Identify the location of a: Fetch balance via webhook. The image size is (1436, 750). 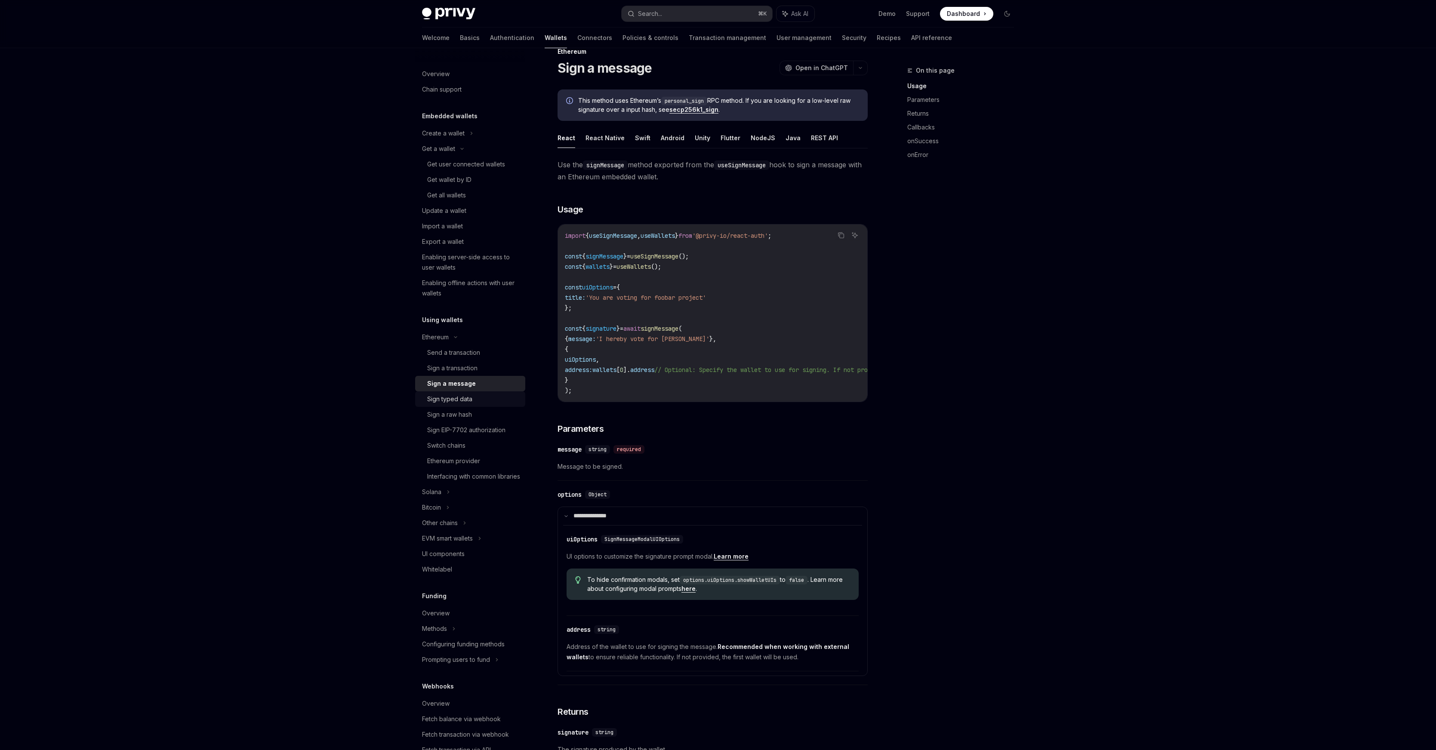
(470, 719).